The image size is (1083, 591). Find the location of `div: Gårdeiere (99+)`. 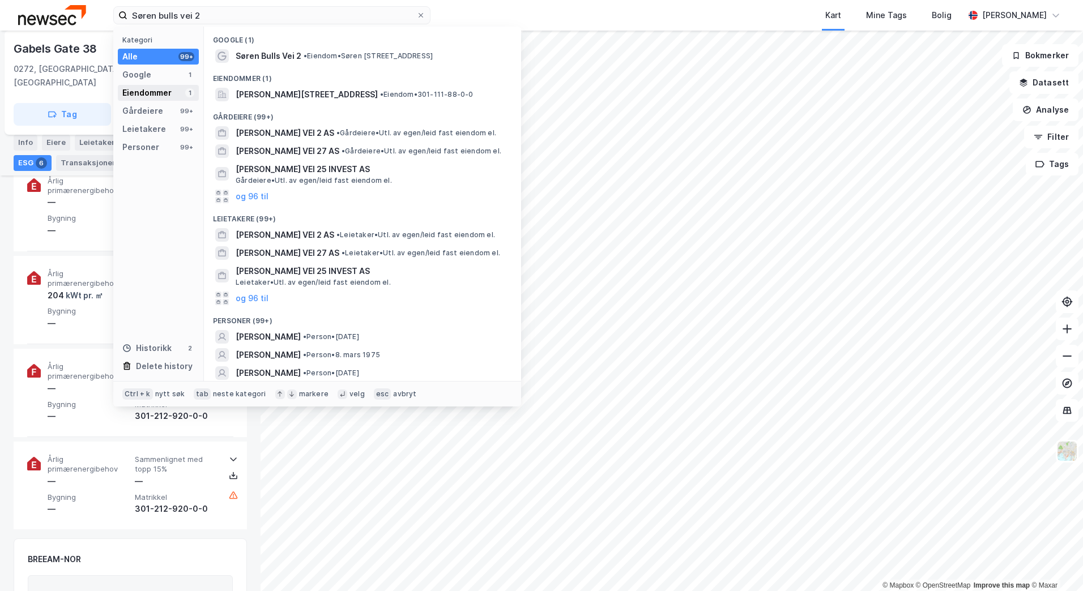

div: Gårdeiere (99+) is located at coordinates (363, 114).